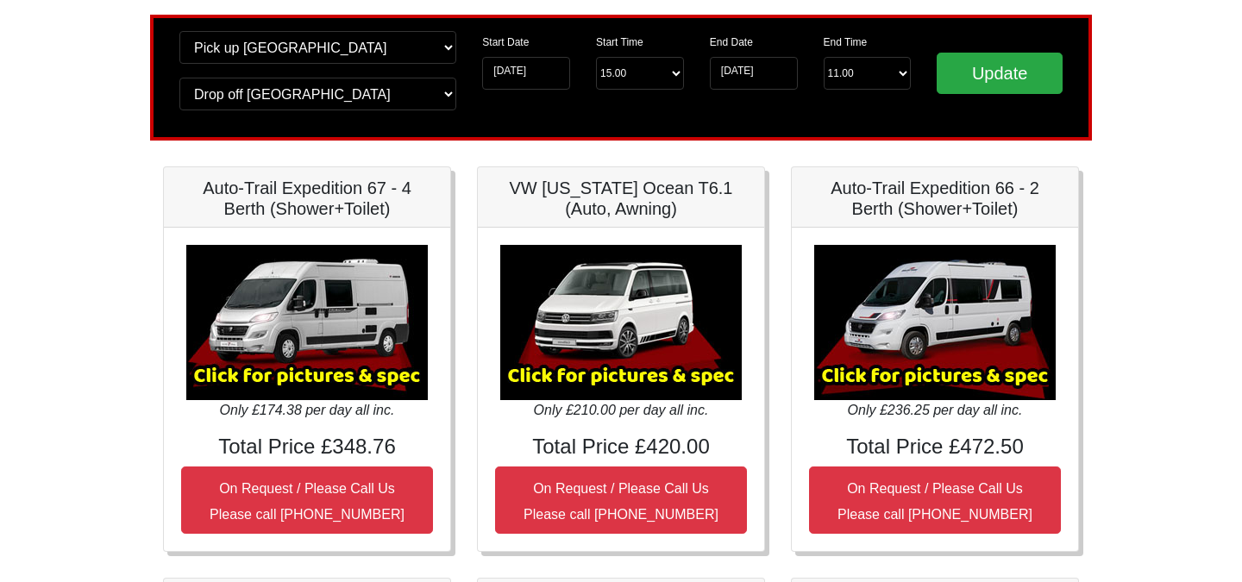 This screenshot has height=582, width=1242. What do you see at coordinates (621, 410) in the screenshot?
I see `i: Only £210.00 per day all inc.` at bounding box center [621, 410].